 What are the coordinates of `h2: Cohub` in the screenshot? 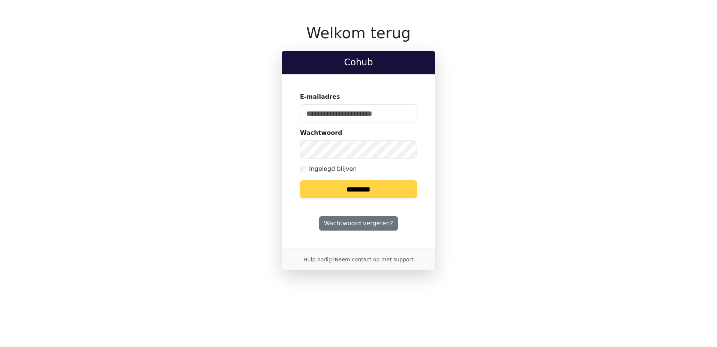 It's located at (359, 62).